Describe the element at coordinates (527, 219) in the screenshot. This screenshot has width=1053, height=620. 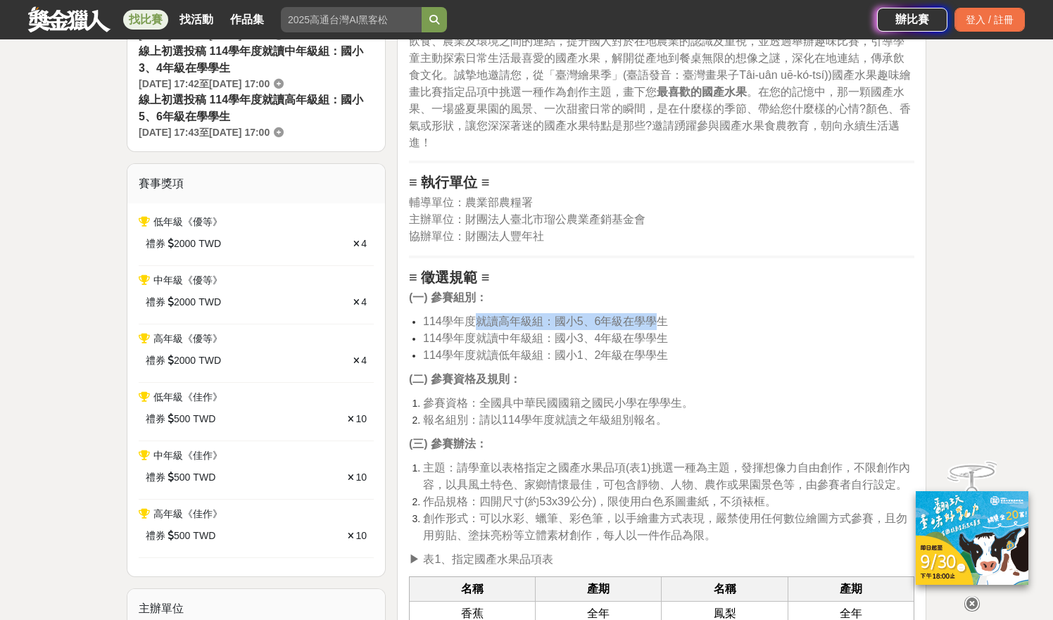
I see `span: 主辦單位：財團法人臺北市瑠公農業產銷基金會` at that location.